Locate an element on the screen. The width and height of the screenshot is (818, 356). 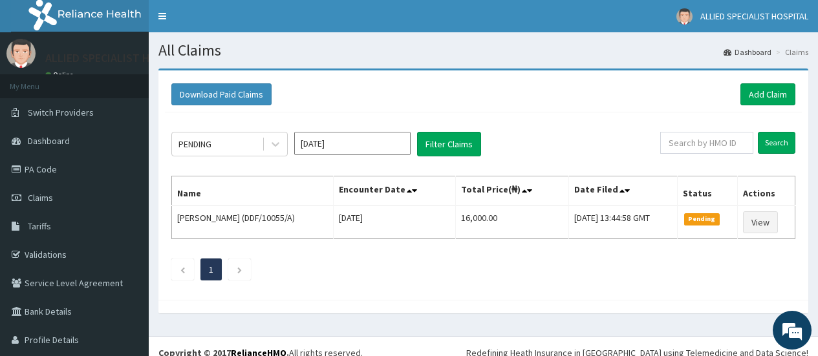
input: Select Month and Year is located at coordinates (352, 144).